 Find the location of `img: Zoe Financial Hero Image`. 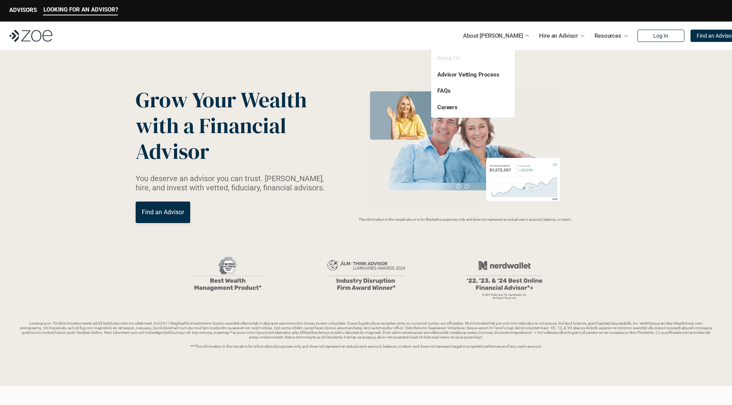

img: Zoe Financial Hero Image is located at coordinates (465, 150).